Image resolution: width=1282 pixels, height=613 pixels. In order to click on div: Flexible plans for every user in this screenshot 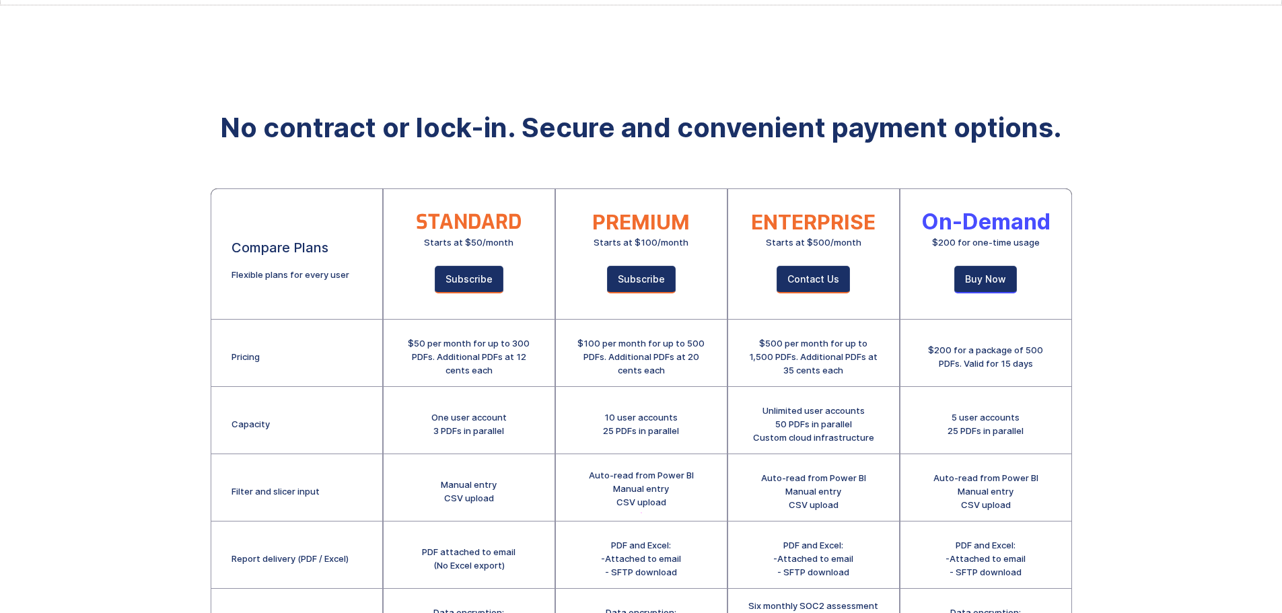, I will do `click(290, 275)`.